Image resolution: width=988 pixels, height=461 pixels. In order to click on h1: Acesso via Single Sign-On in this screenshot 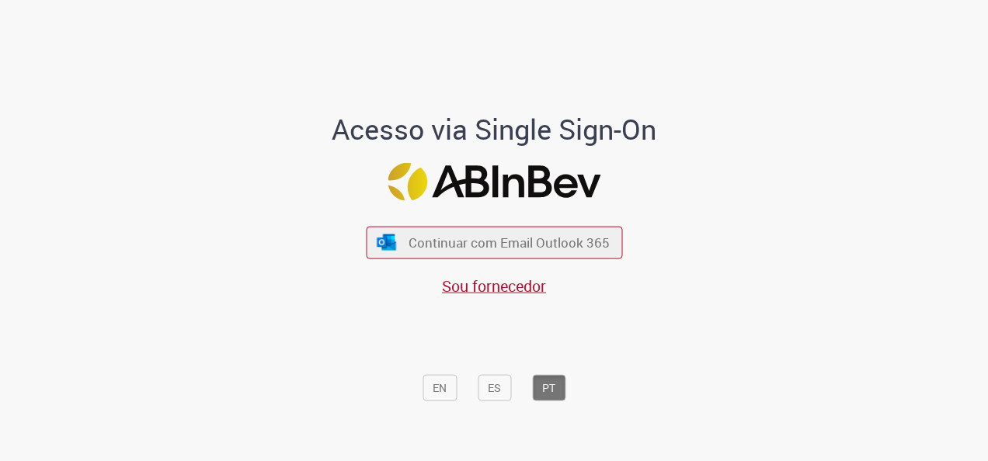, I will do `click(494, 129)`.